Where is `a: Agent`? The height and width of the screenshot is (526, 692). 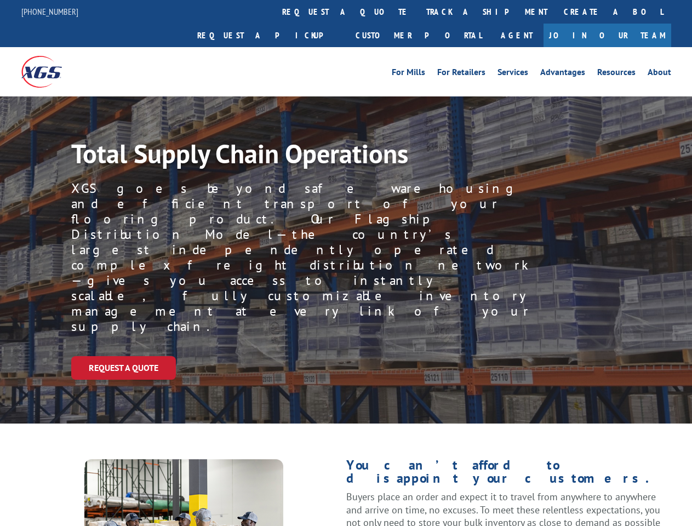
a: Agent is located at coordinates (516, 35).